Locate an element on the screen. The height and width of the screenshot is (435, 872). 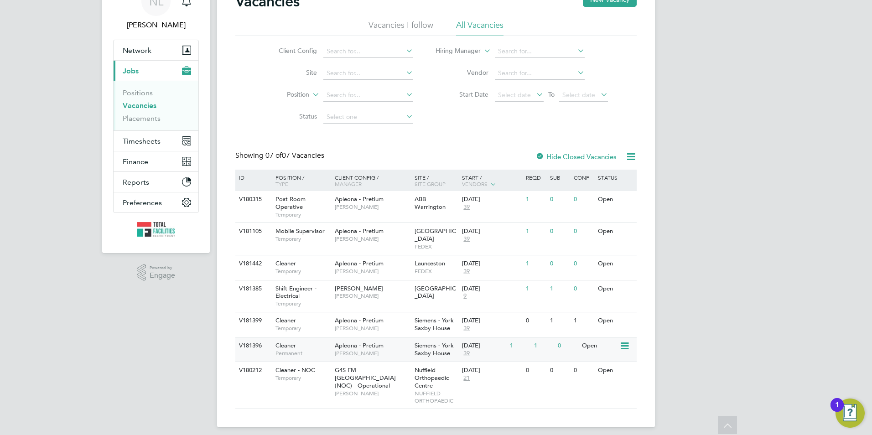
img: tfrecruitment-logo-retina.png is located at coordinates (156, 229).